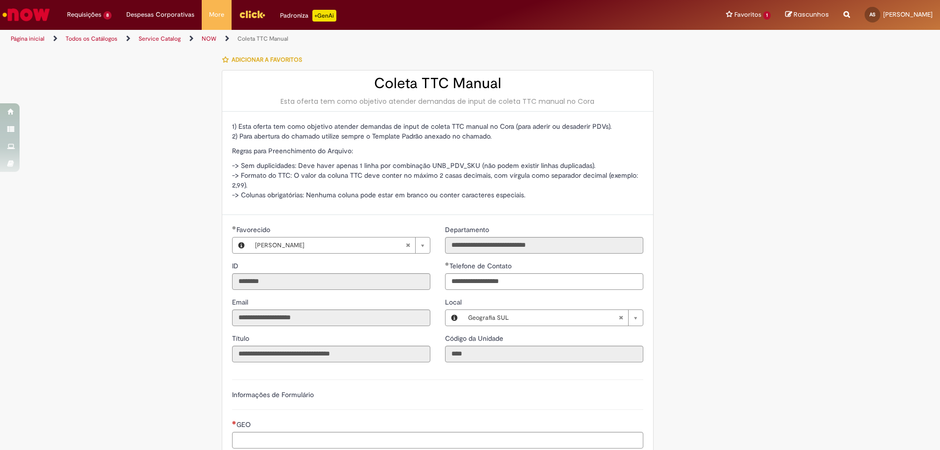 The width and height of the screenshot is (940, 450). I want to click on input: GEO, so click(438, 440).